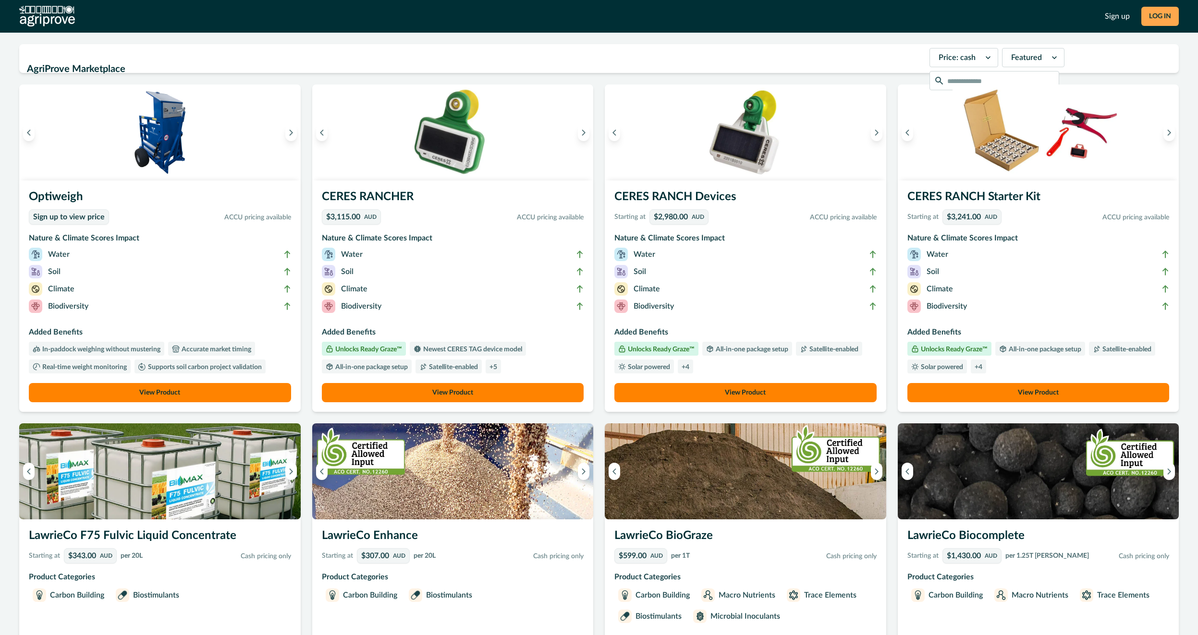  I want to click on img: A CERES RANCH starter kit, so click(1038, 133).